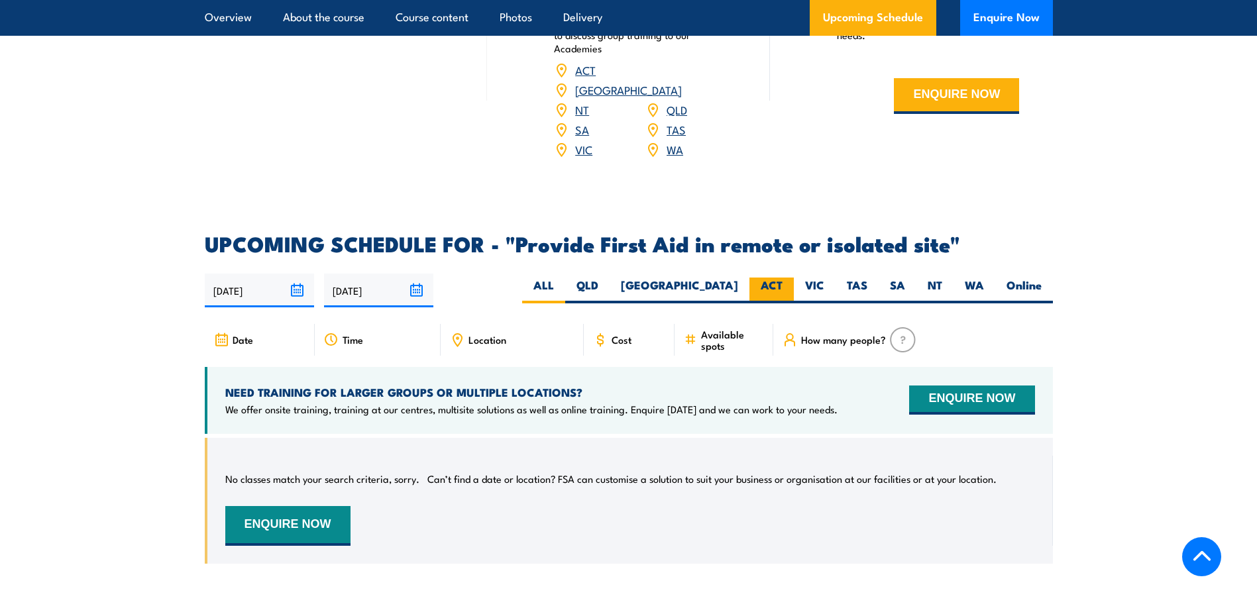  Describe the element at coordinates (1024, 290) in the screenshot. I see `label: Online` at that location.